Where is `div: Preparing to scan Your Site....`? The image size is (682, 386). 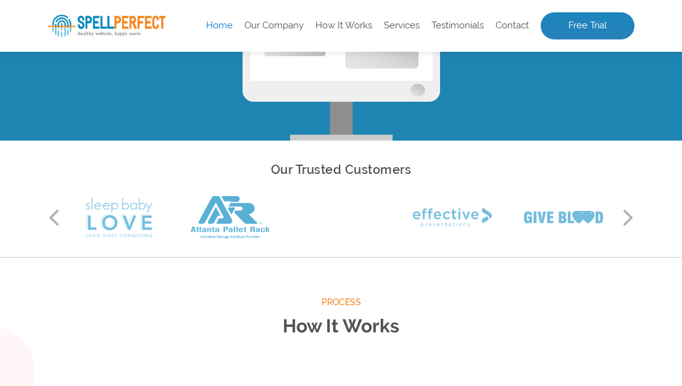
div: Preparing to scan Your Site.... is located at coordinates (341, 68).